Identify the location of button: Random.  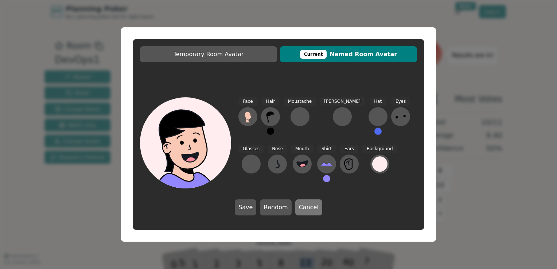
(276, 208).